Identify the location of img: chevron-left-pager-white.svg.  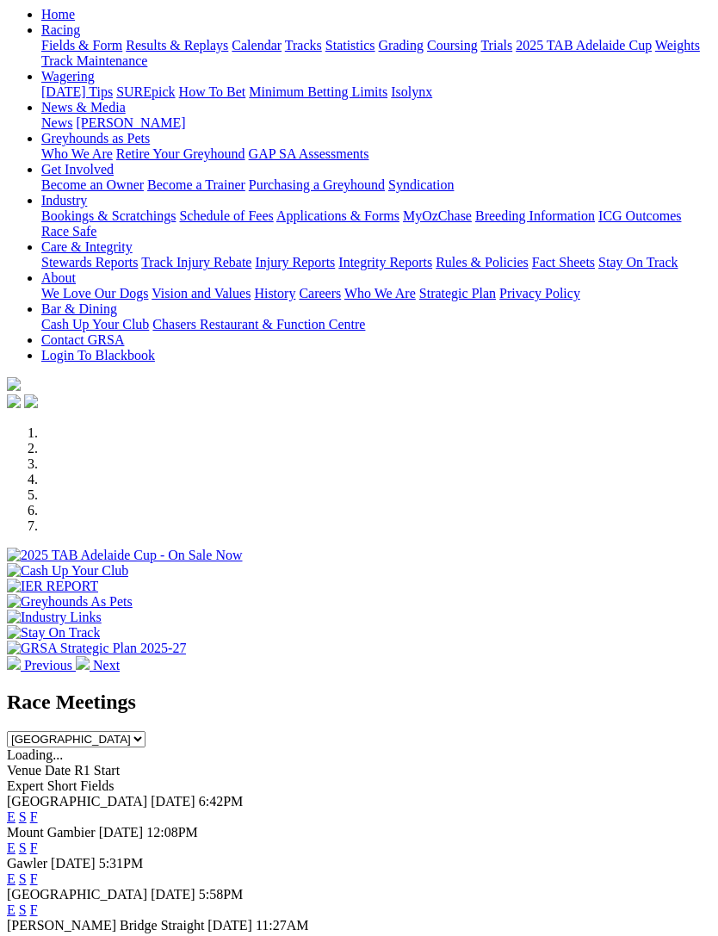
(14, 663).